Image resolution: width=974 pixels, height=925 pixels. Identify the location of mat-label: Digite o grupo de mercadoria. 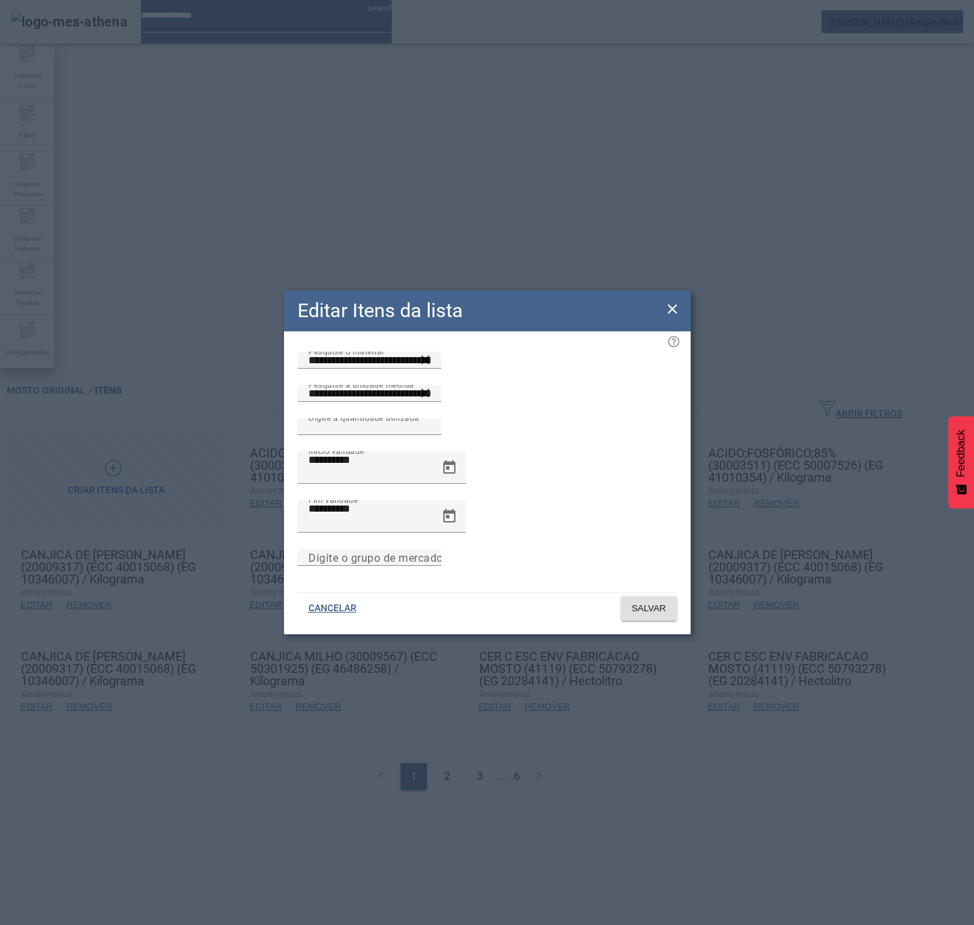
(382, 557).